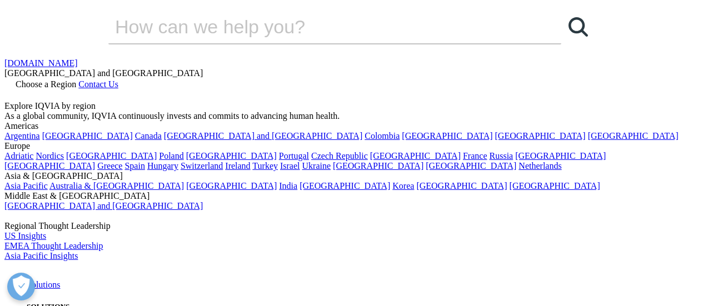  What do you see at coordinates (290, 166) in the screenshot?
I see `a: Israel` at bounding box center [290, 166].